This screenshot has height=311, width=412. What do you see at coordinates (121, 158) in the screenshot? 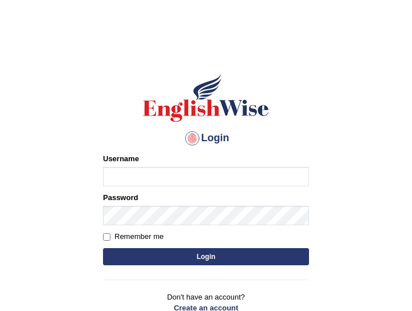
I see `label: Username` at bounding box center [121, 158].